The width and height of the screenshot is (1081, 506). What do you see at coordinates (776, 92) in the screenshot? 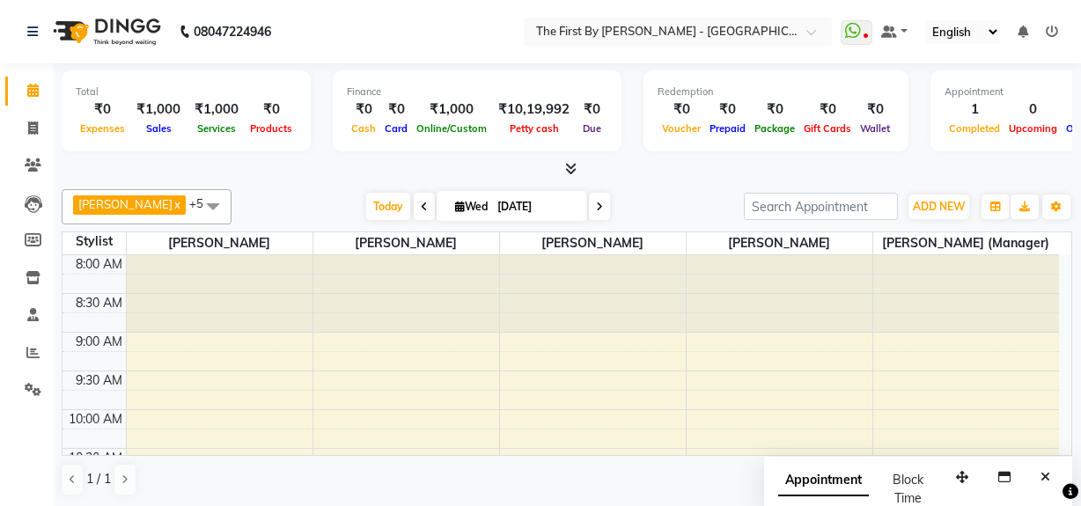
I see `div: Redemption` at bounding box center [776, 92].